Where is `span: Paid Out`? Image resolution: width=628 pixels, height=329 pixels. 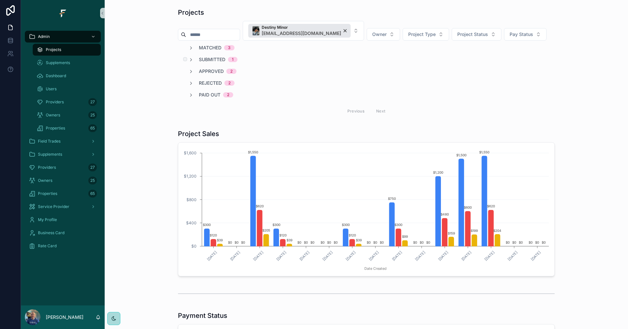
span: Paid Out is located at coordinates (210, 95).